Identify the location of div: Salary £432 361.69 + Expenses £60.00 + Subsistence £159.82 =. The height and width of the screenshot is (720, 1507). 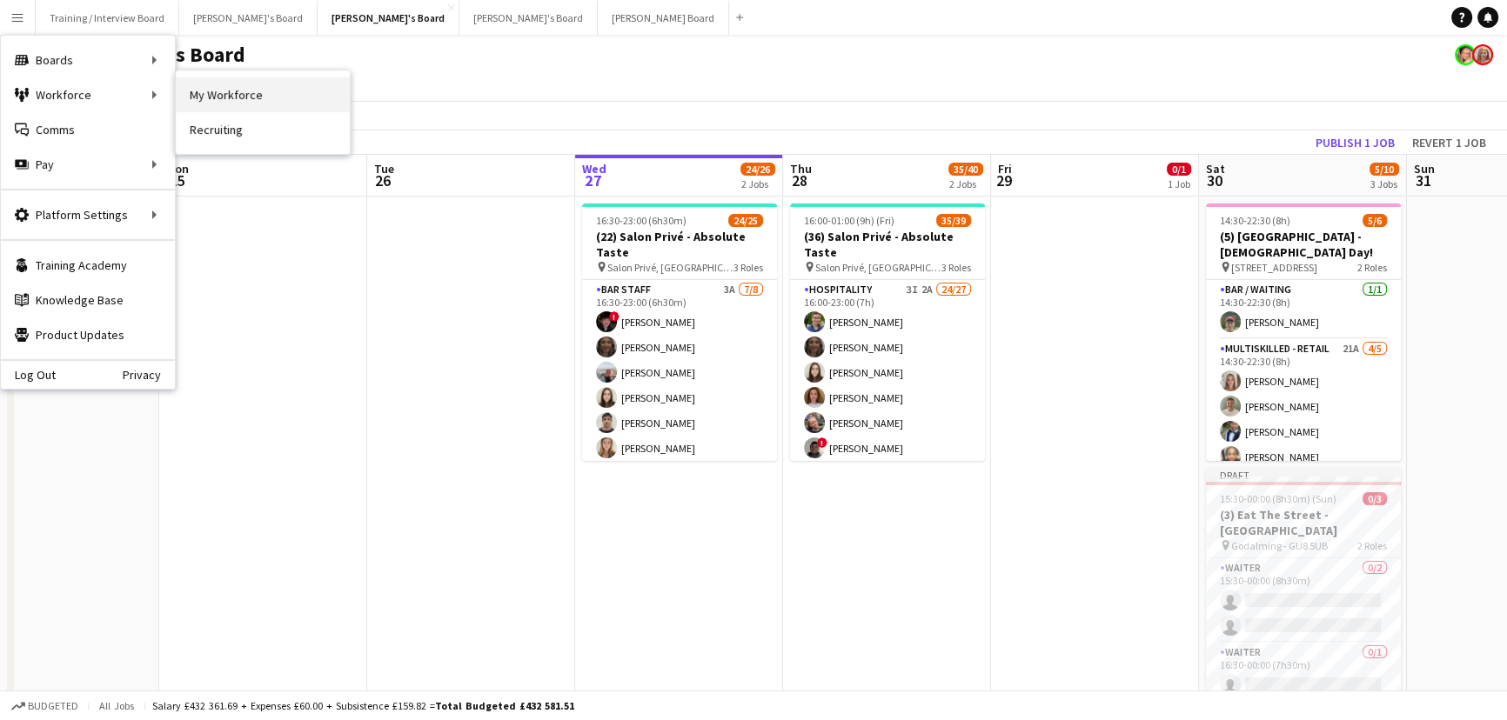
(363, 706).